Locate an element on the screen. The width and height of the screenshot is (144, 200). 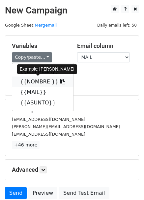
a: Send Test Email is located at coordinates (84, 193).